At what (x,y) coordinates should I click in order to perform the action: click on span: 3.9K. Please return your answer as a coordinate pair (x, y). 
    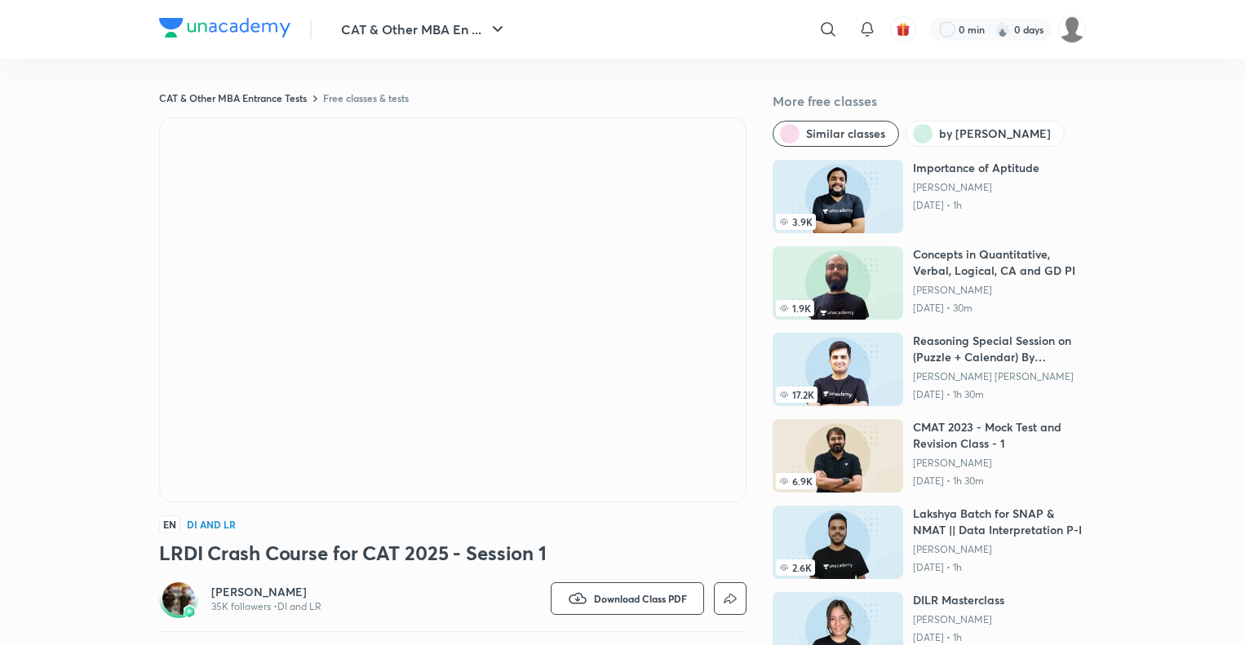
    Looking at the image, I should click on (796, 222).